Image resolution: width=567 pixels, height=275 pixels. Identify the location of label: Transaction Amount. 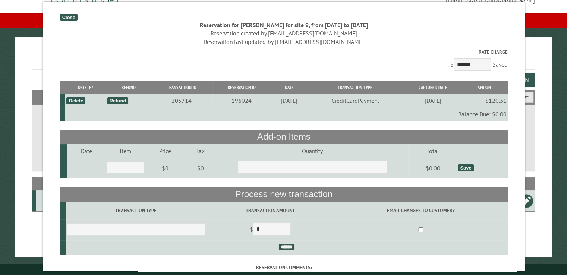
(270, 210).